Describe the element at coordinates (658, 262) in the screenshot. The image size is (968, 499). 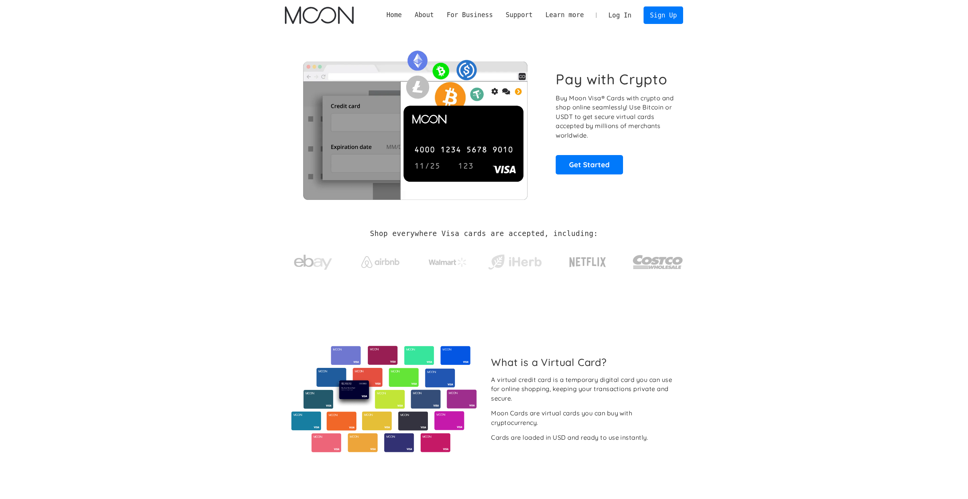
I see `img: Costco` at that location.